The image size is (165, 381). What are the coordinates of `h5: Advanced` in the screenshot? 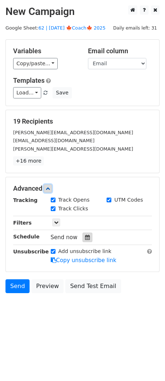 It's located at (82, 189).